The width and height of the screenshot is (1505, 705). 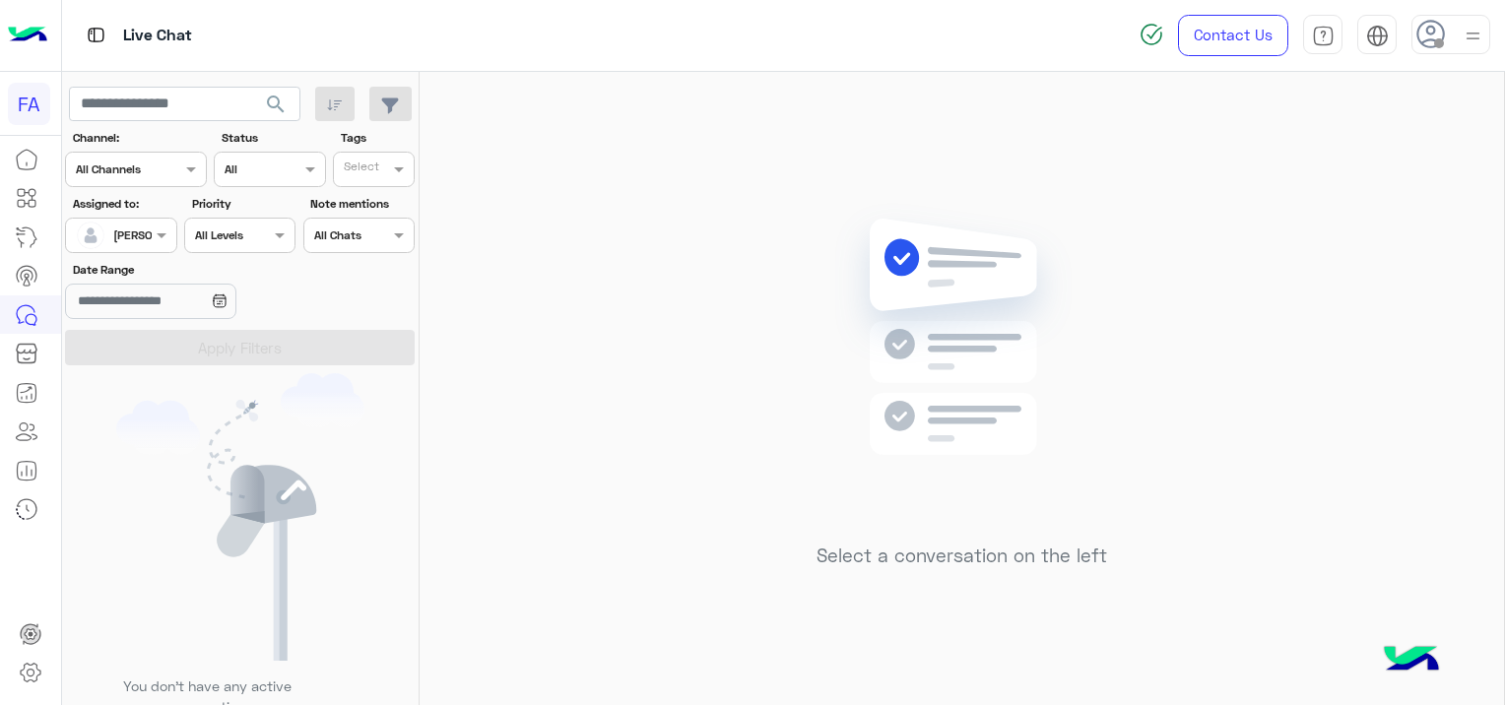 What do you see at coordinates (28, 35) in the screenshot?
I see `img: Logo` at bounding box center [28, 35].